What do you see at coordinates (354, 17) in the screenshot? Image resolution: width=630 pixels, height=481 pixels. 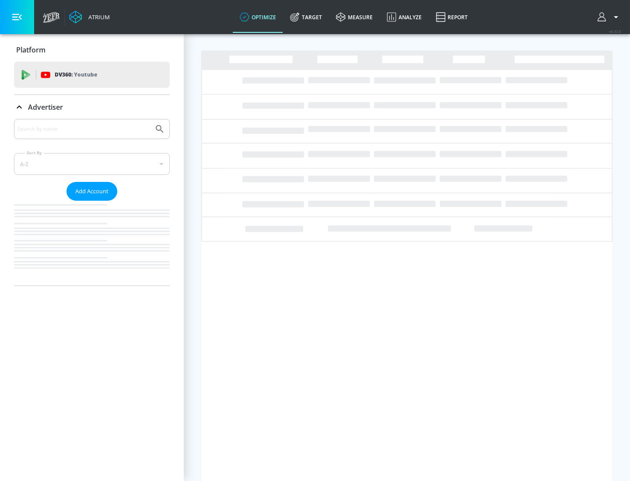 I see `a: measure` at bounding box center [354, 17].